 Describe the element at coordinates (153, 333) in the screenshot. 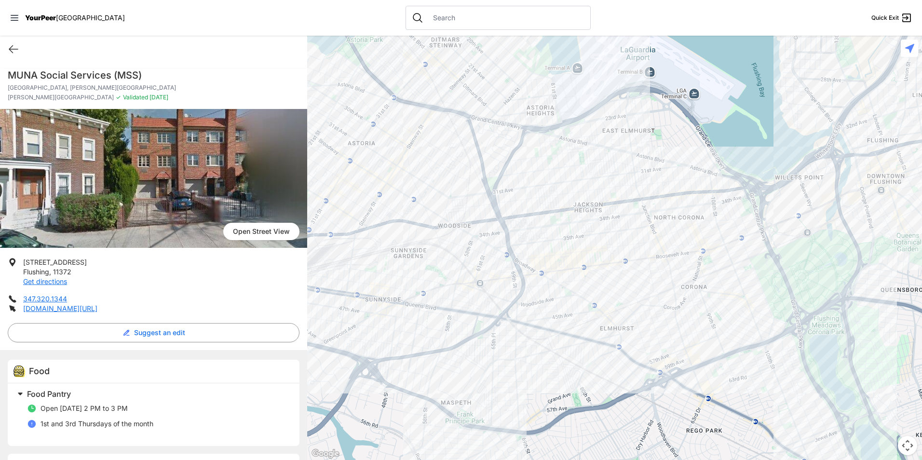

I see `button: Suggest an edit` at that location.